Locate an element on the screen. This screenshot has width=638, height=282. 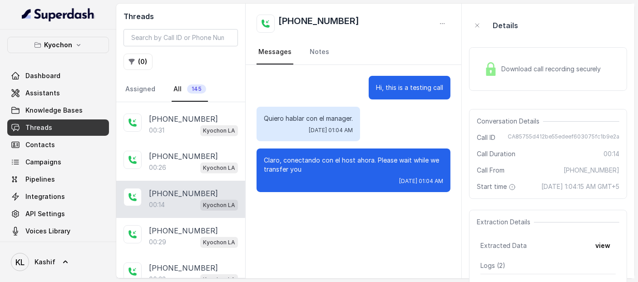
span: Integrations is located at coordinates (45, 197).